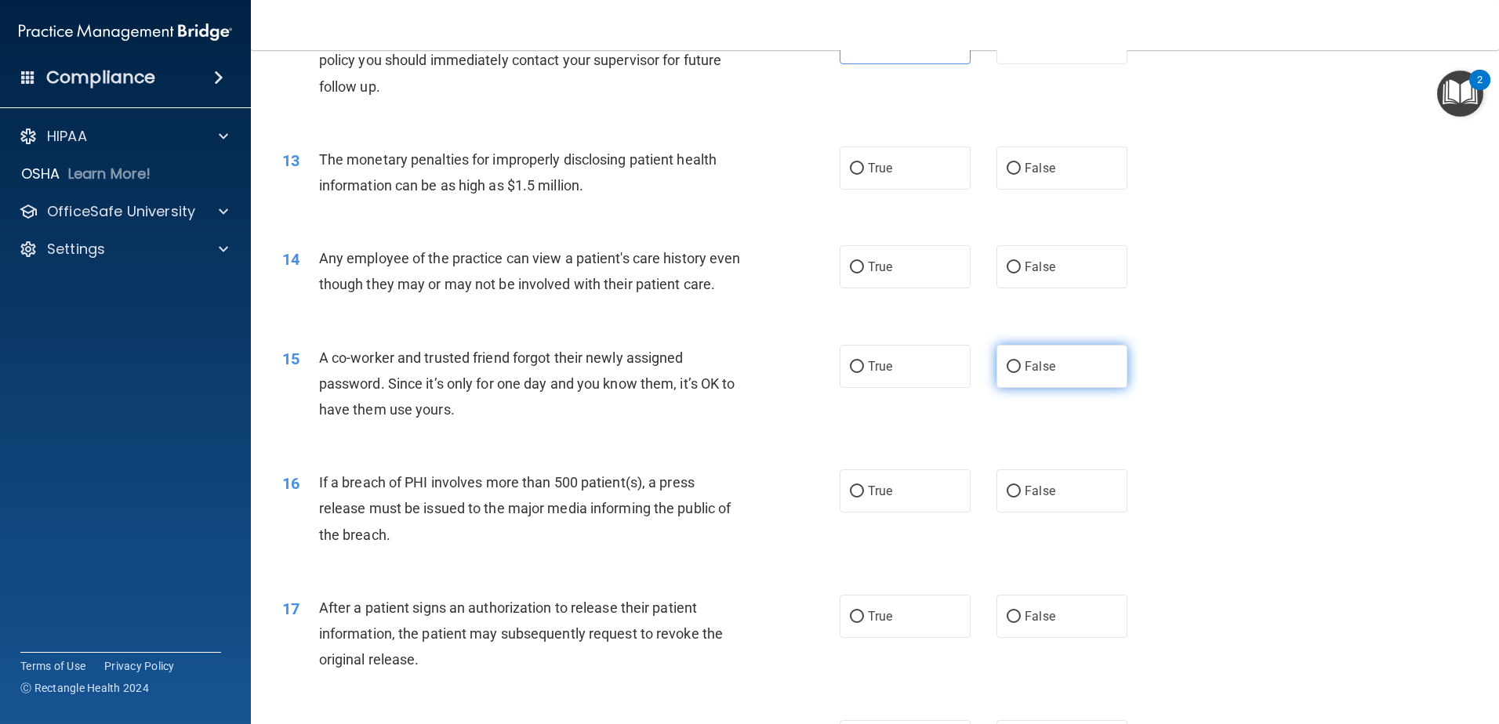 The image size is (1499, 724). I want to click on span: The monetary penalties for improperly disclosing patient health information can be as high as $1...., so click(517, 172).